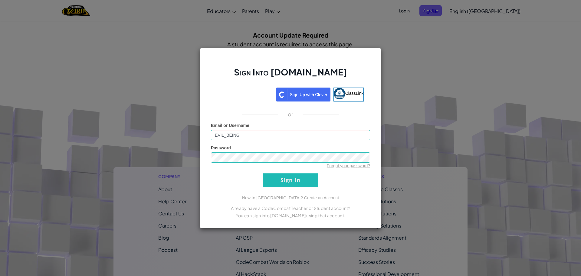 The height and width of the screenshot is (276, 581). What do you see at coordinates (354, 93) in the screenshot?
I see `span: ClassLink` at bounding box center [354, 93].